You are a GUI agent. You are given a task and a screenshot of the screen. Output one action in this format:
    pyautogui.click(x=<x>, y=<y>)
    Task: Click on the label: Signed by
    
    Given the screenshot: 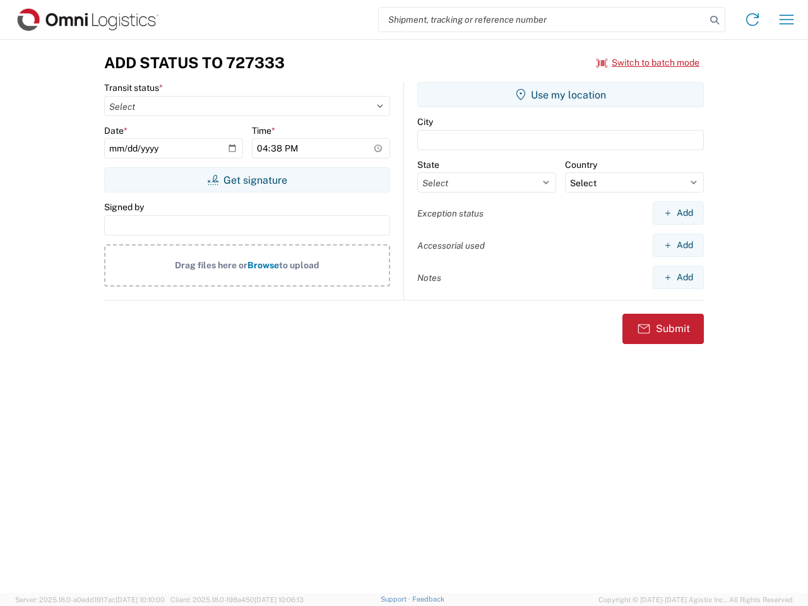 What is the action you would take?
    pyautogui.click(x=124, y=207)
    